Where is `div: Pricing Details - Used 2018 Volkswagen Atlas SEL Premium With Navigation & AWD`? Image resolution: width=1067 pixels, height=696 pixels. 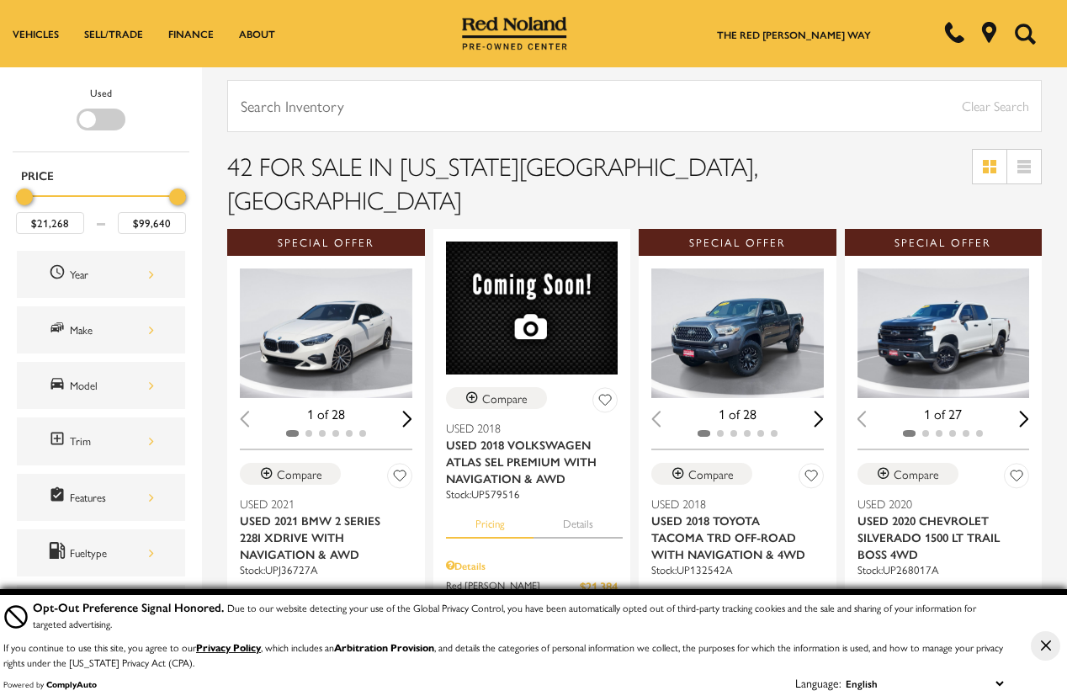 div: Pricing Details - Used 2018 Volkswagen Atlas SEL Premium With Navigation & AWD is located at coordinates (532, 566).